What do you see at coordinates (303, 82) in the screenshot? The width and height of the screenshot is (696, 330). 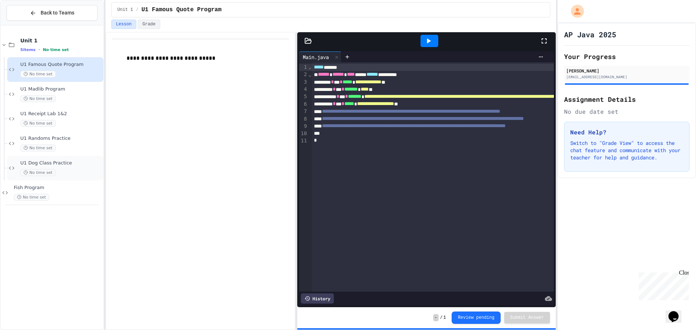 I see `div: 3` at bounding box center [303, 82].